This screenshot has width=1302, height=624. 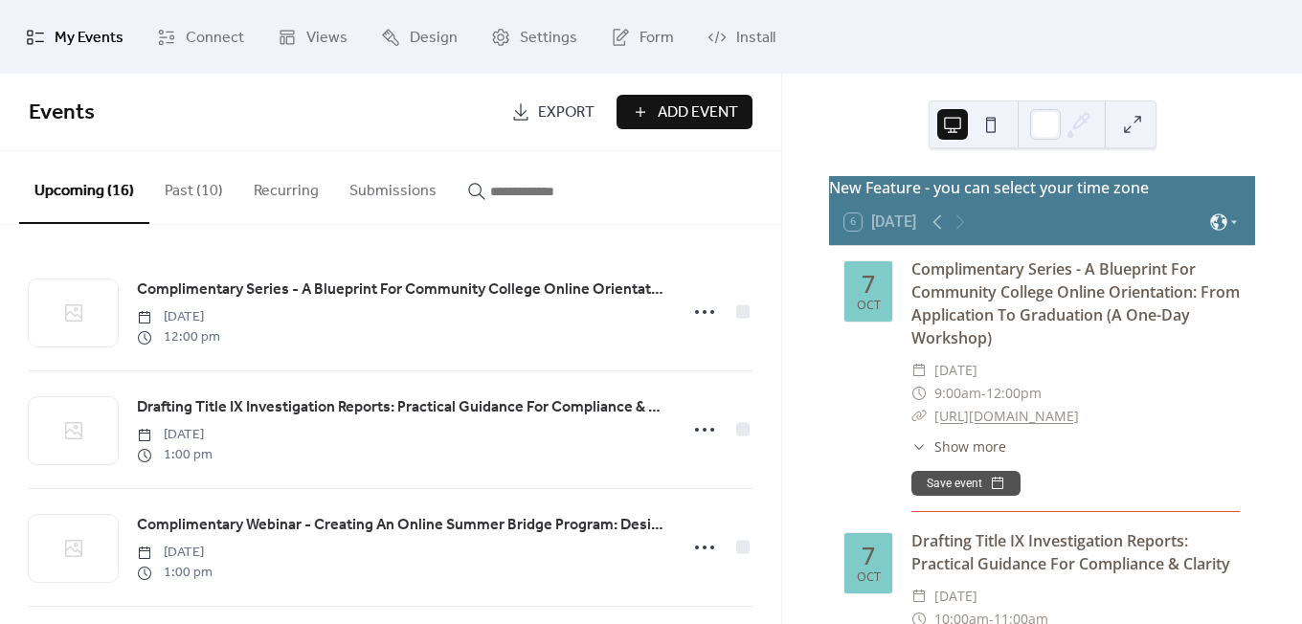 I want to click on span: Views, so click(x=326, y=37).